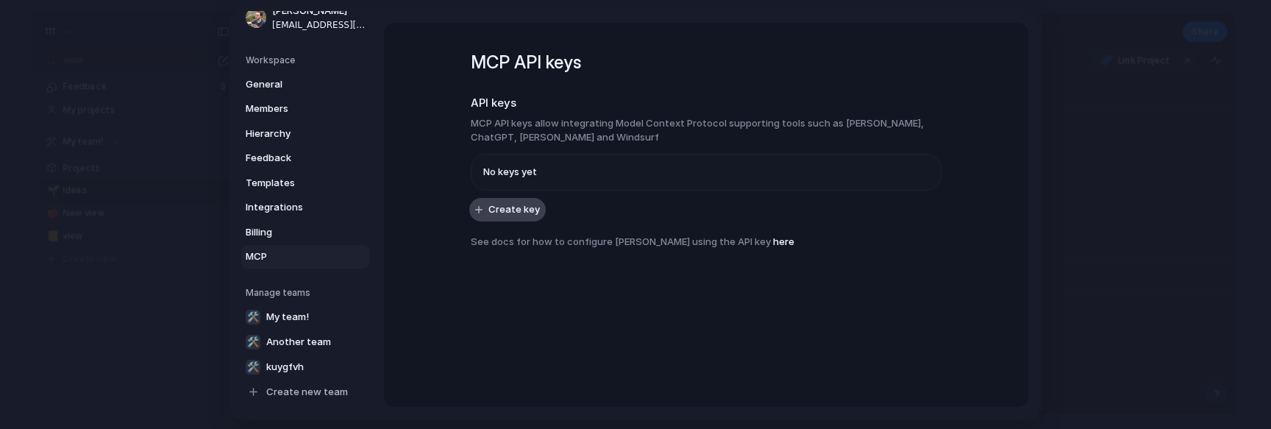 The image size is (1271, 429). I want to click on a: Feedback, so click(305, 158).